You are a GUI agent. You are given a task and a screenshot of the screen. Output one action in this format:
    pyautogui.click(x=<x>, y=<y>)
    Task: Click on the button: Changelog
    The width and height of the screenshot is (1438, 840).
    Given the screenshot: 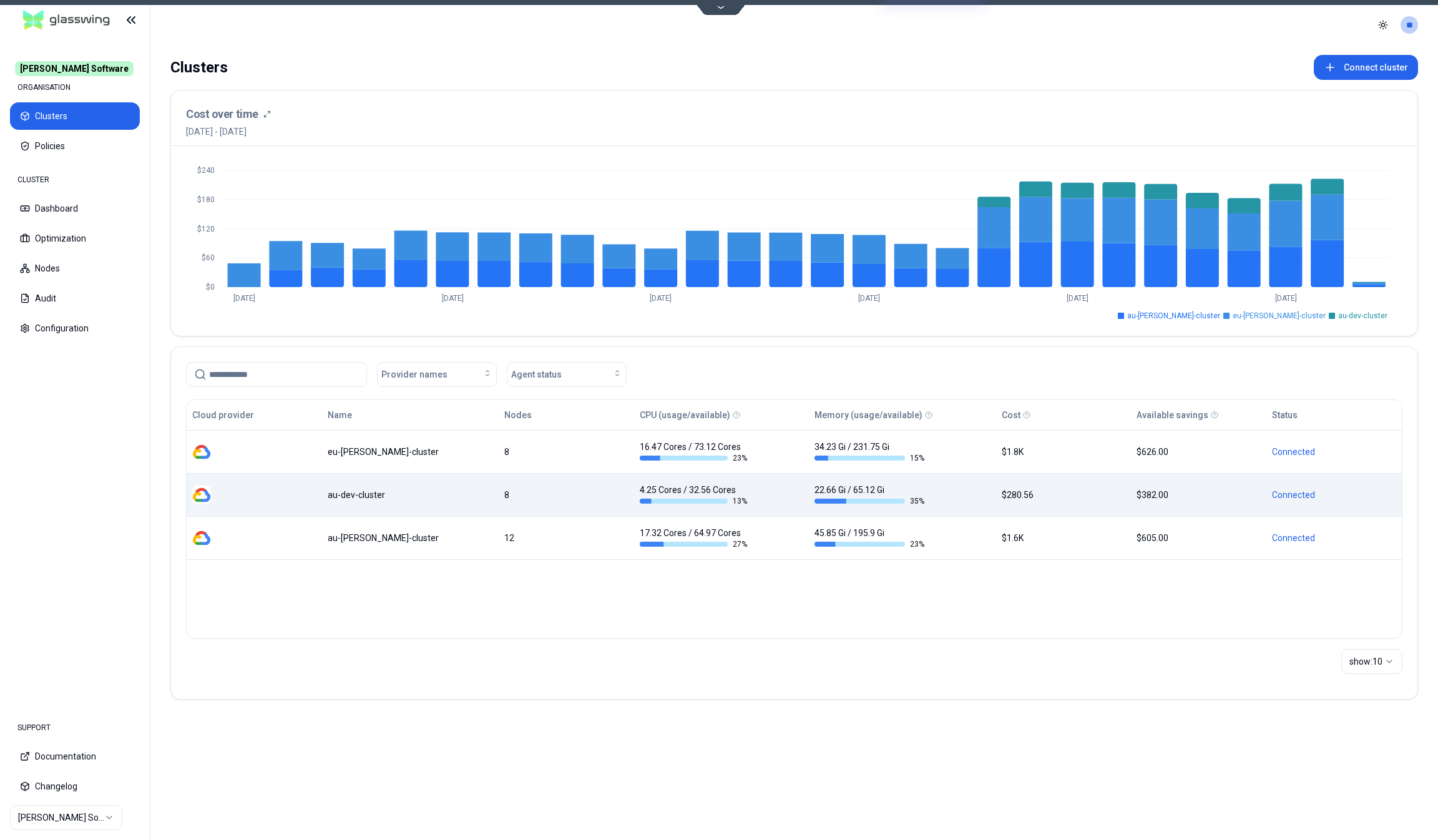 What is the action you would take?
    pyautogui.click(x=75, y=786)
    